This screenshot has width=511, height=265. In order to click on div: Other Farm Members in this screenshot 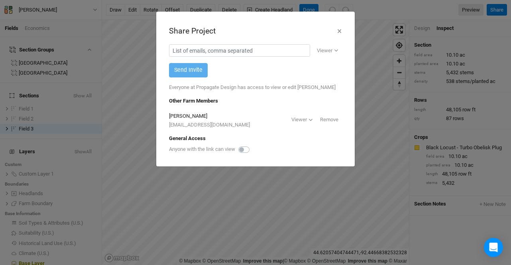, I will do `click(255, 101)`.